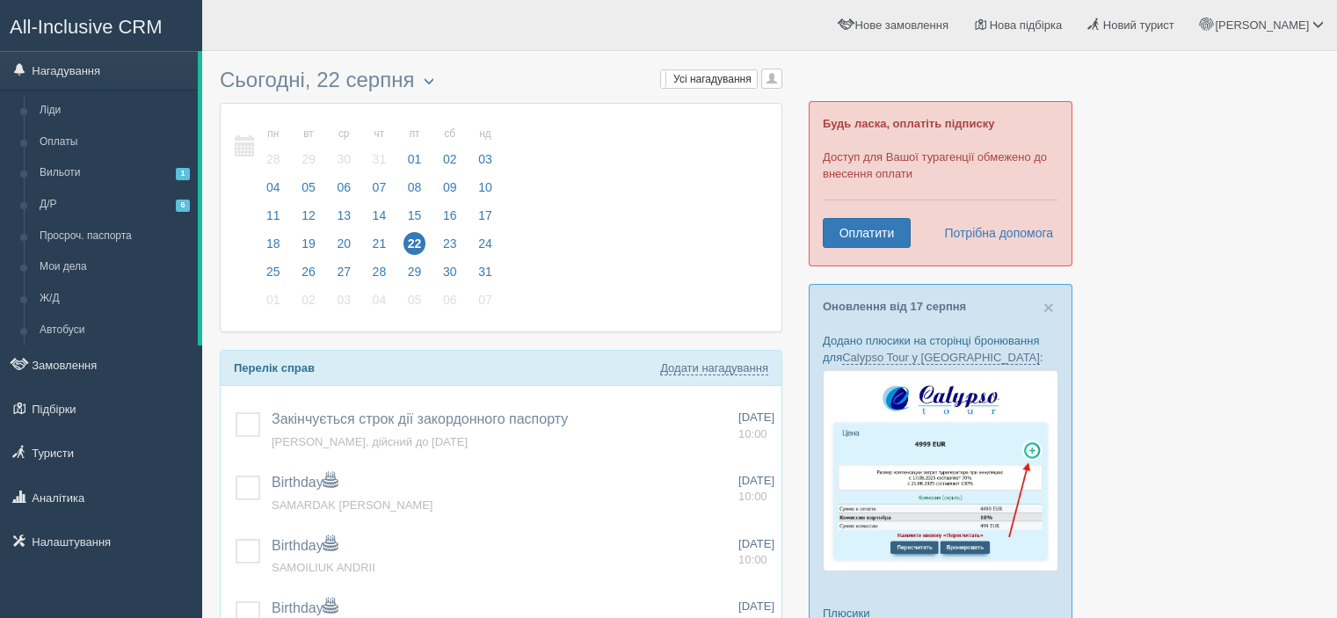  What do you see at coordinates (344, 272) in the screenshot?
I see `span: 27` at bounding box center [344, 272].